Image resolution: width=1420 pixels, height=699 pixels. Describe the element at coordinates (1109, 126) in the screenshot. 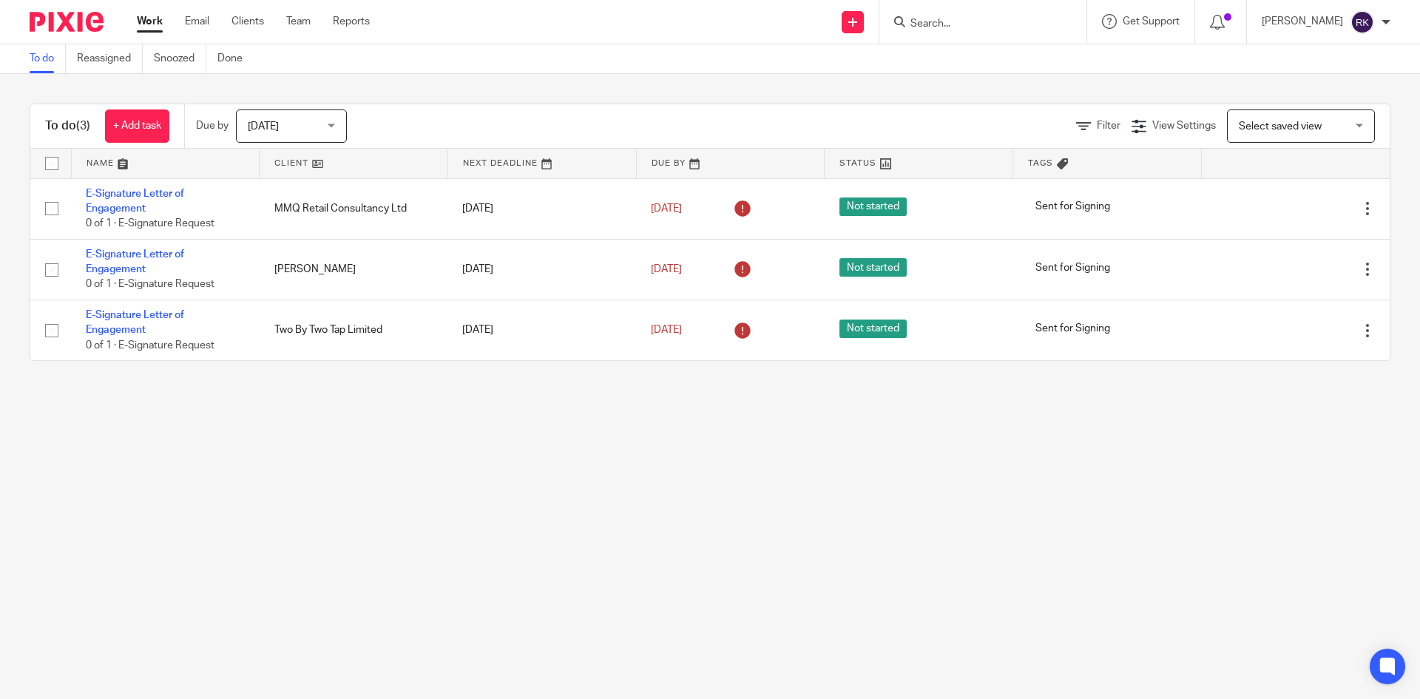

I see `span: Filter` at that location.